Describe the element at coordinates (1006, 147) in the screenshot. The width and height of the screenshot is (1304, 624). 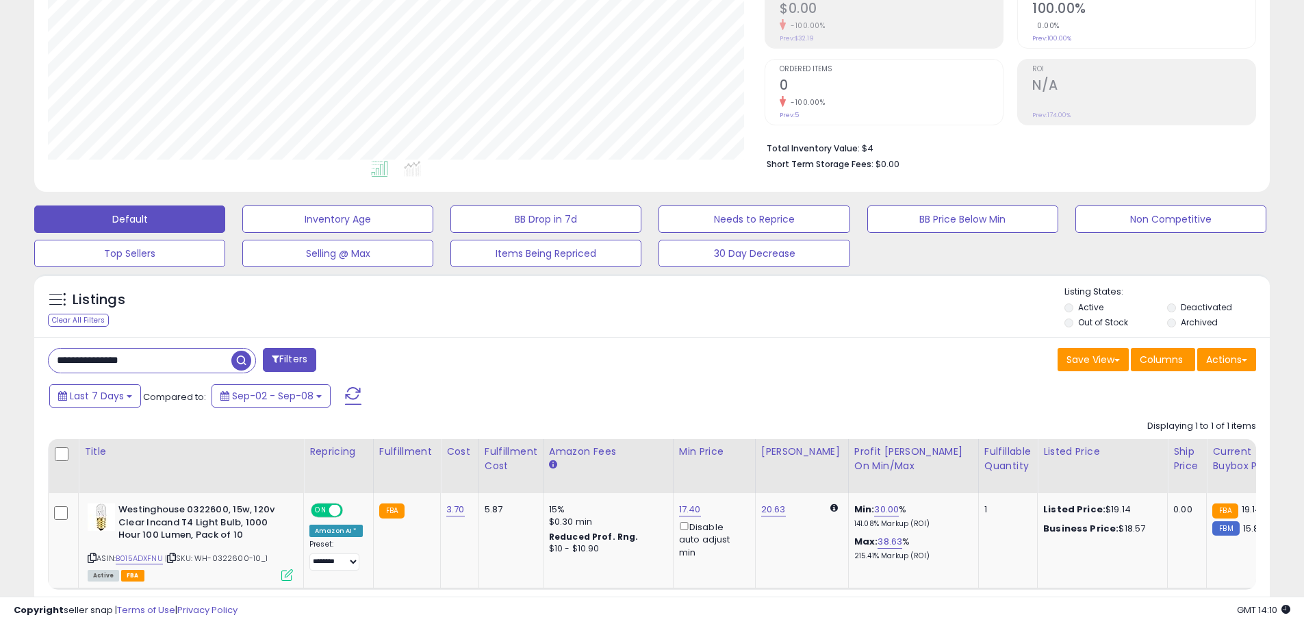
I see `li: $4` at that location.